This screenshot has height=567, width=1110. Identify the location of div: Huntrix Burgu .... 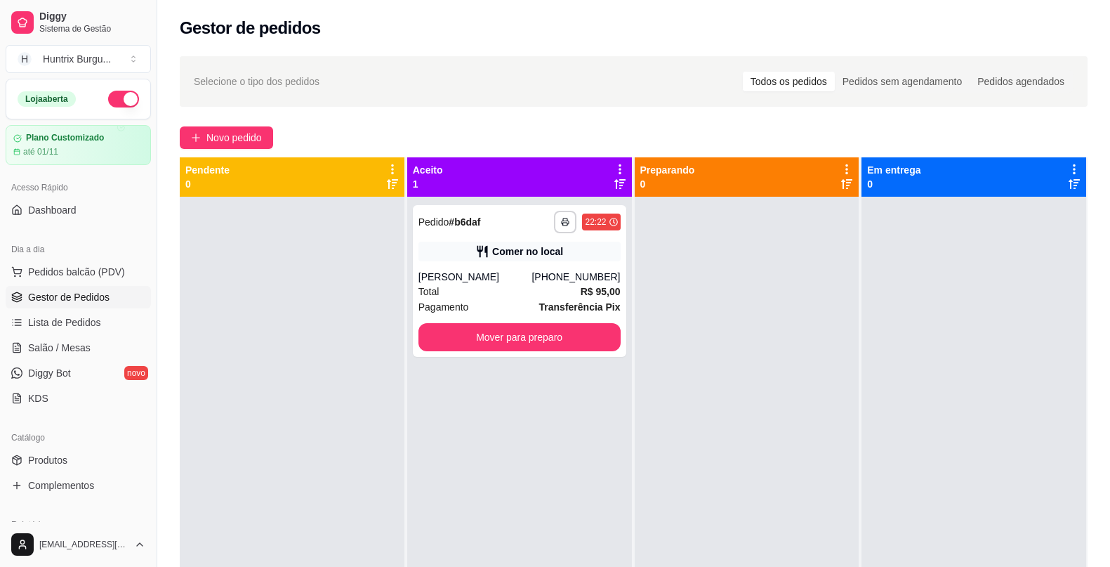
(77, 59).